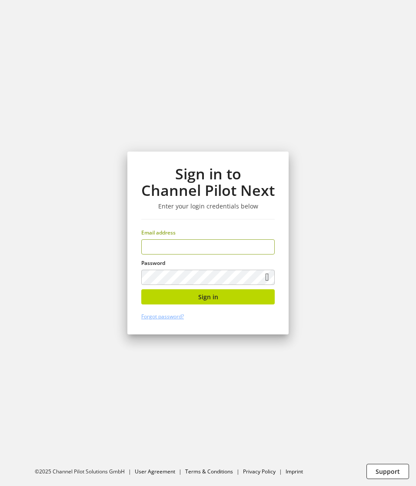 This screenshot has width=416, height=486. Describe the element at coordinates (208, 206) in the screenshot. I see `h3: Enter your login credentials below` at that location.